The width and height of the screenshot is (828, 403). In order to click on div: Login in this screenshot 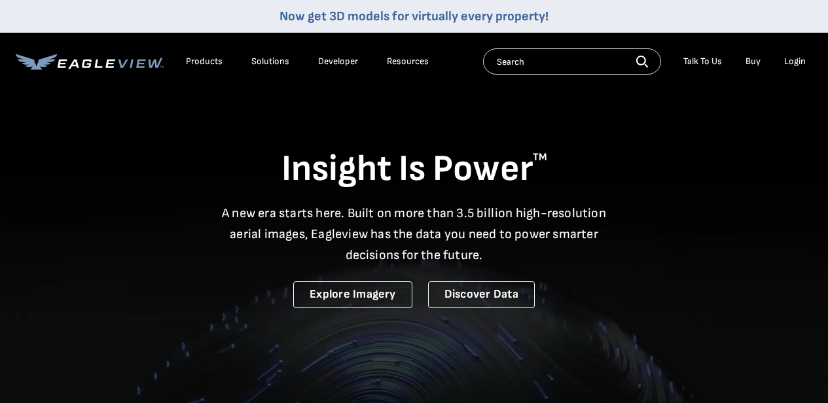, I will do `click(794, 62)`.